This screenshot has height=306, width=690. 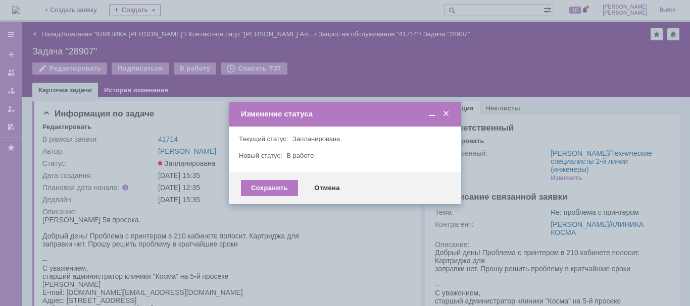 I want to click on label: Текущий статус:, so click(x=263, y=139).